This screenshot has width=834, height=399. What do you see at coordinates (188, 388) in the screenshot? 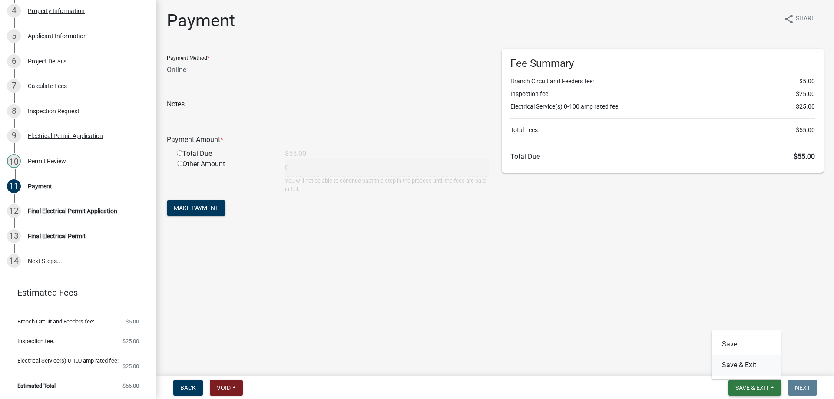
I see `button: Back` at bounding box center [188, 388].